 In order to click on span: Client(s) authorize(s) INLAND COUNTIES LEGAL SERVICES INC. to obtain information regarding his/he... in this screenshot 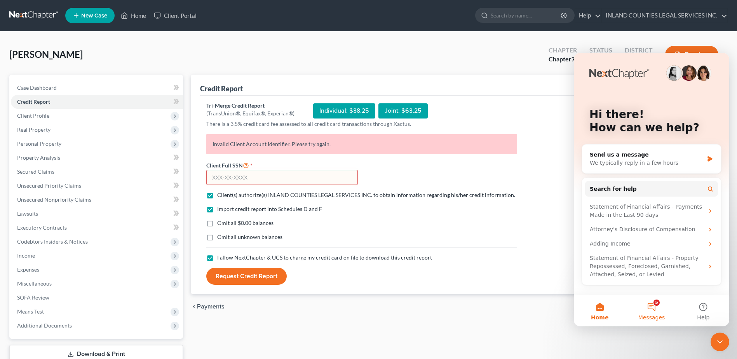, I will do `click(366, 195)`.